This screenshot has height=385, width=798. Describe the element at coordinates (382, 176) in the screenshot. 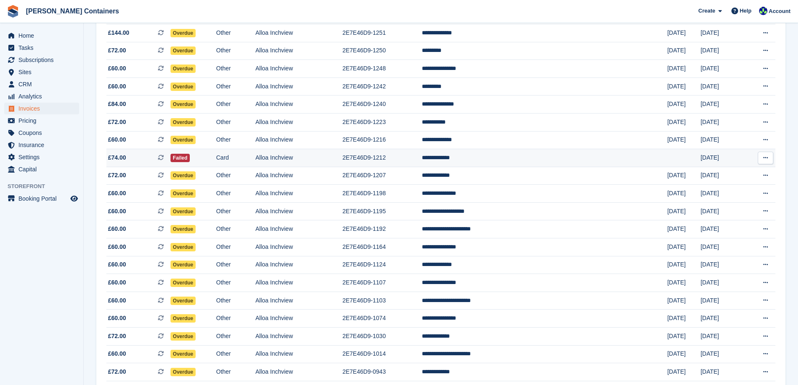

I see `td: 2E7E46D9-1207` at that location.